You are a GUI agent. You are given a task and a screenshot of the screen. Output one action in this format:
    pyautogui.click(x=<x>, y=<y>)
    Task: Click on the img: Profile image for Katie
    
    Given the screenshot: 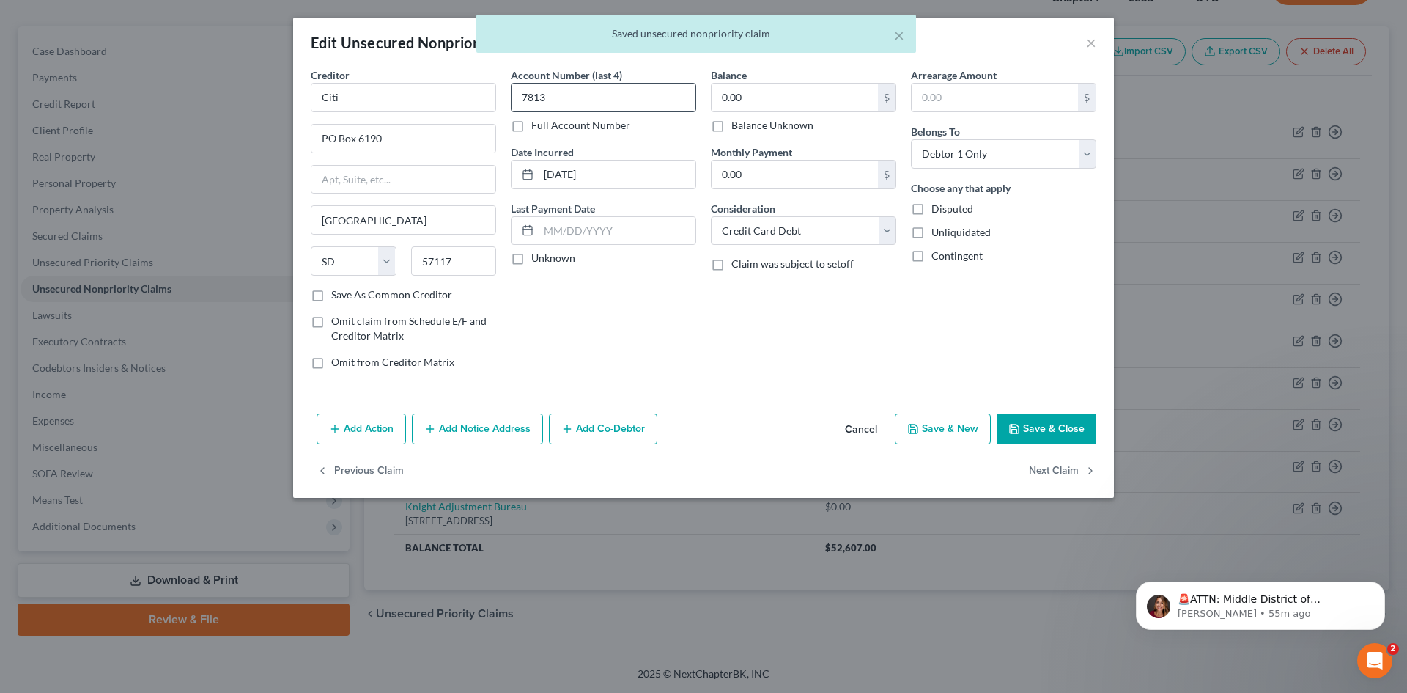 What is the action you would take?
    pyautogui.click(x=45, y=56)
    